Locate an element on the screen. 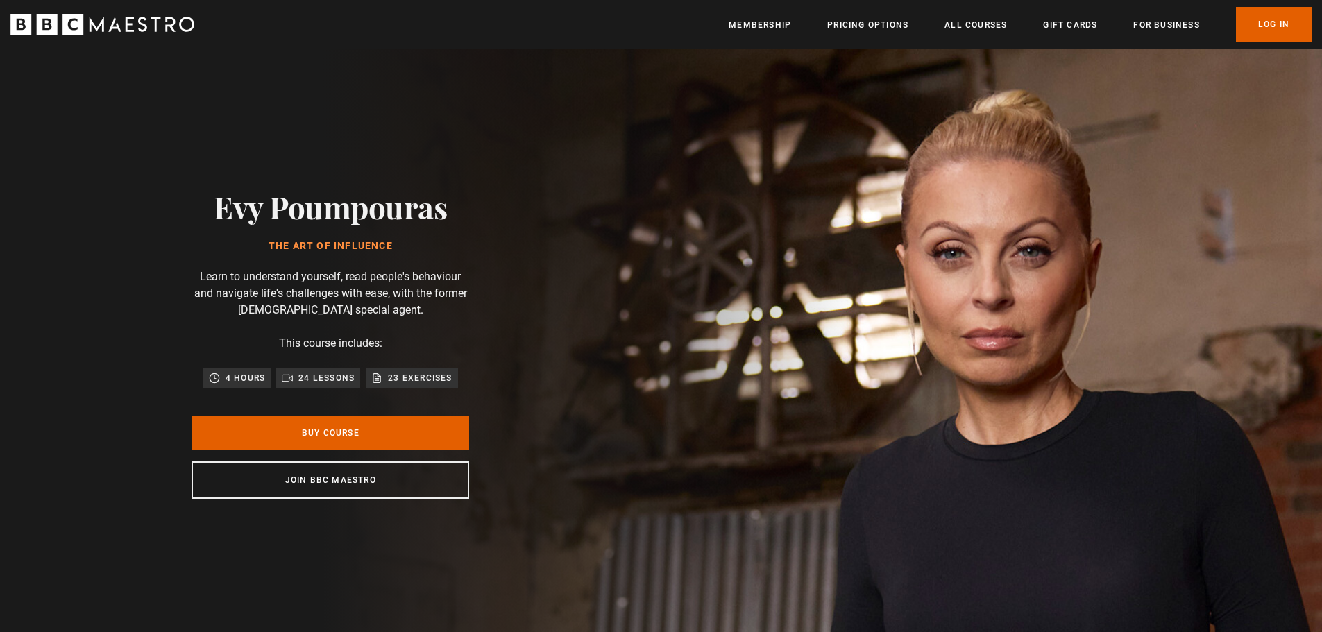 Image resolution: width=1322 pixels, height=632 pixels. h1: The Art of Influence is located at coordinates (330, 246).